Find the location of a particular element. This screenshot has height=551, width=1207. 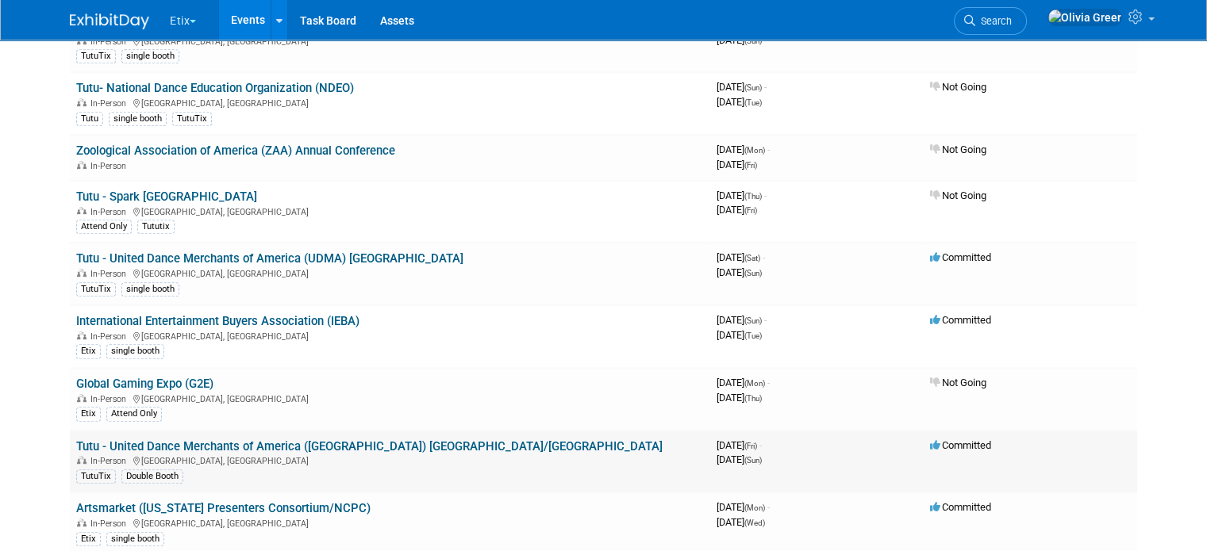

div: Tutu is located at coordinates (90, 119).